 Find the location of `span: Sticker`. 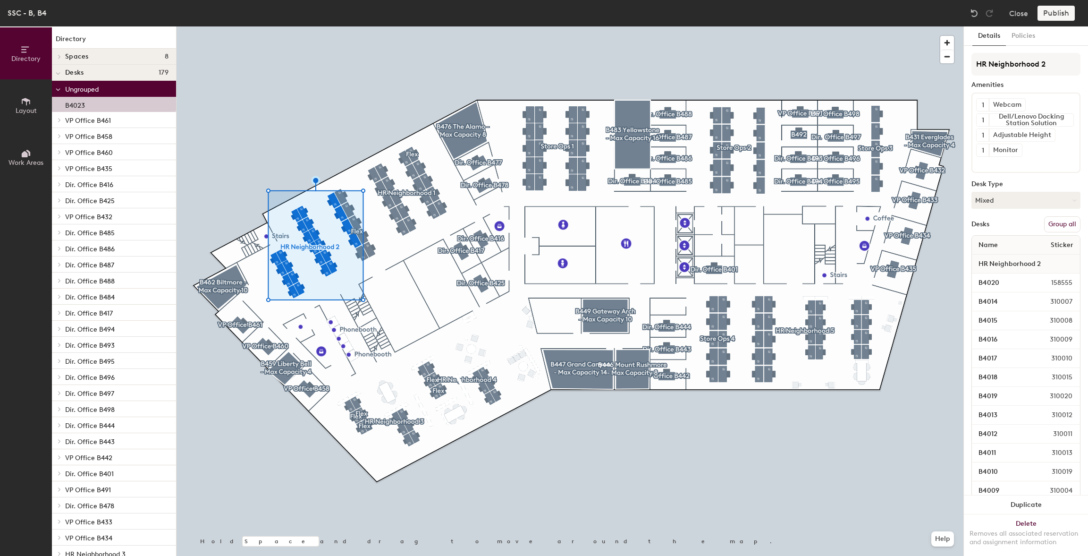

span: Sticker is located at coordinates (1062, 245).